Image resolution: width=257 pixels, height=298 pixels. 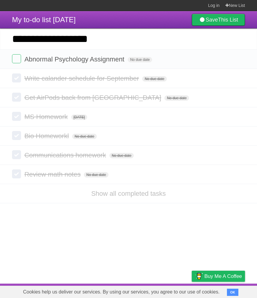 I want to click on button: OK, so click(x=232, y=293).